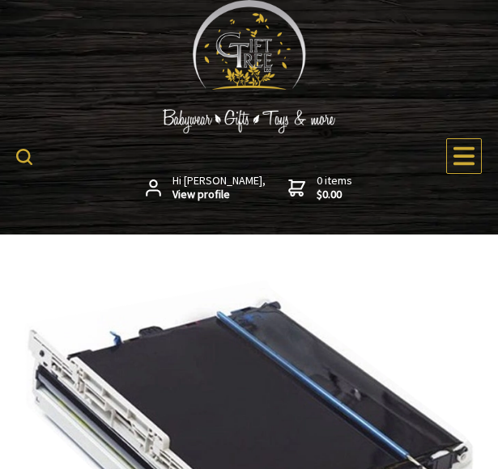  What do you see at coordinates (249, 121) in the screenshot?
I see `img: Babywear - Gifts - Toys & more` at bounding box center [249, 121].